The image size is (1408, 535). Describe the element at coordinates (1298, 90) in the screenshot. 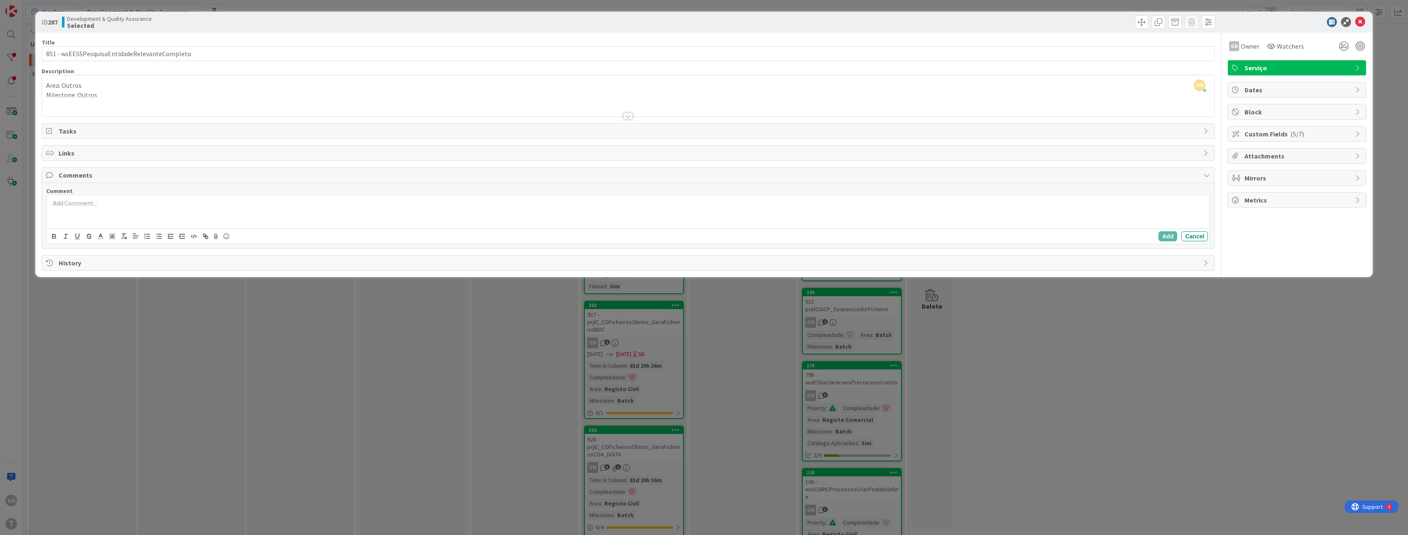

I see `span: Dates` at that location.